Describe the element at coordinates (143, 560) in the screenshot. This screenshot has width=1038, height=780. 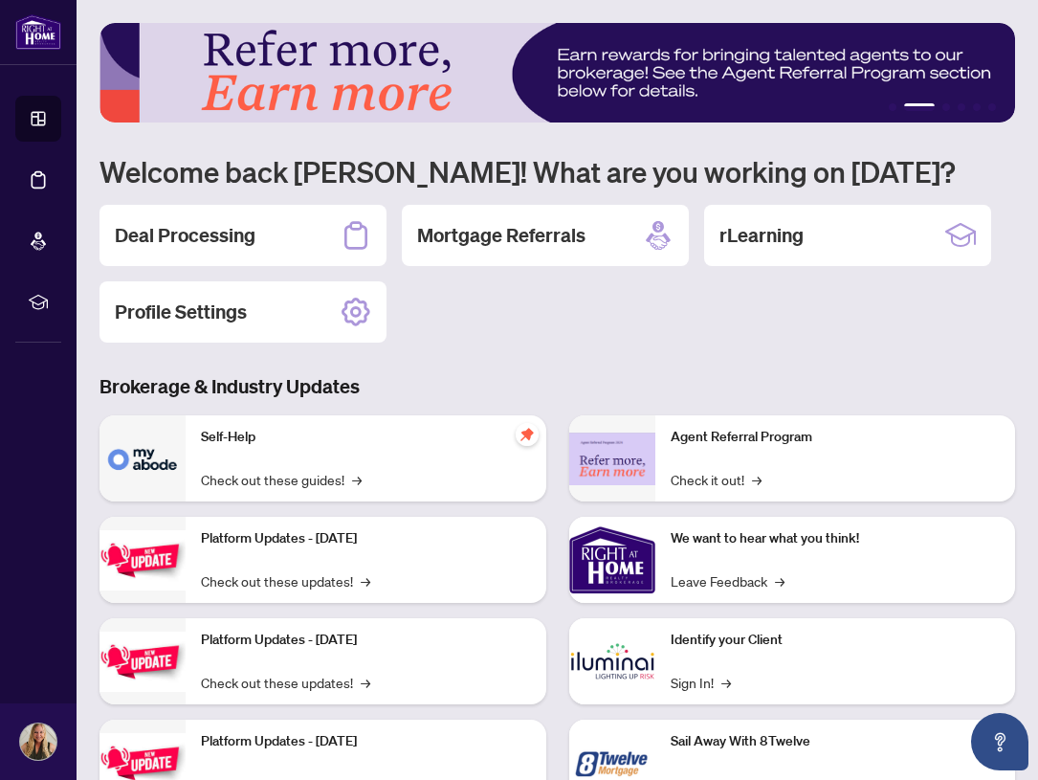
I see `img: Platform Updates - July 21, 2025` at that location.